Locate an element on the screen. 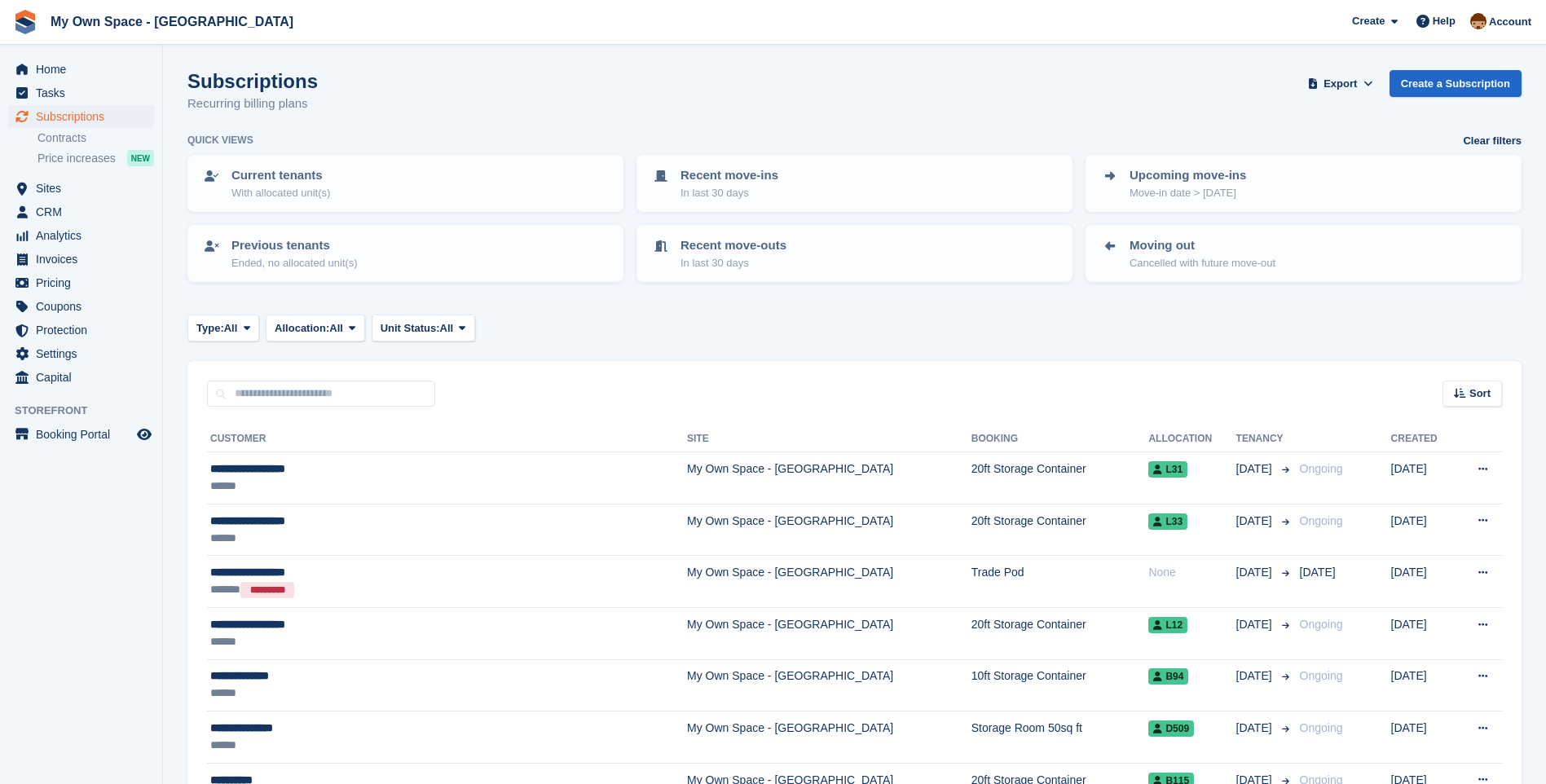  span: Subscriptions is located at coordinates (85, 117).